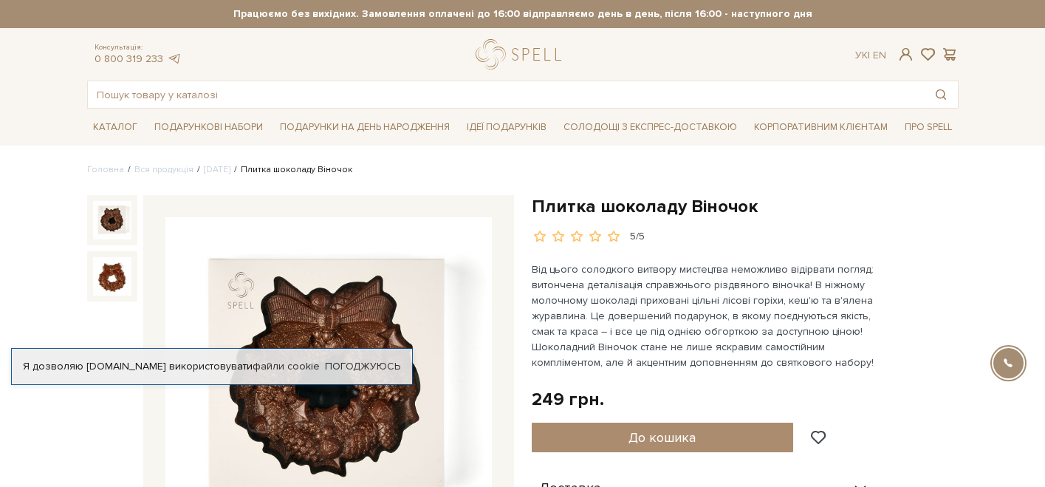 The image size is (1045, 487). I want to click on a: Головна, so click(106, 169).